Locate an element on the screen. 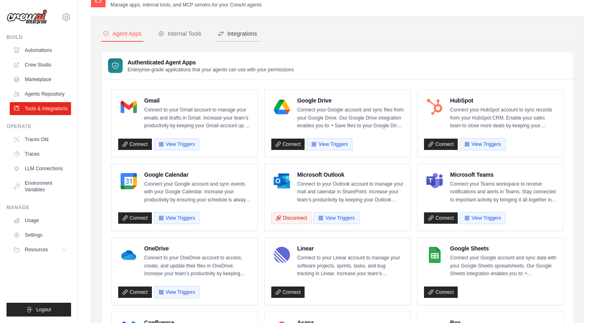  p: Connect to your Outlook account to manage your mail and calendar in SharePoint. Increase your tea... is located at coordinates (350, 192).